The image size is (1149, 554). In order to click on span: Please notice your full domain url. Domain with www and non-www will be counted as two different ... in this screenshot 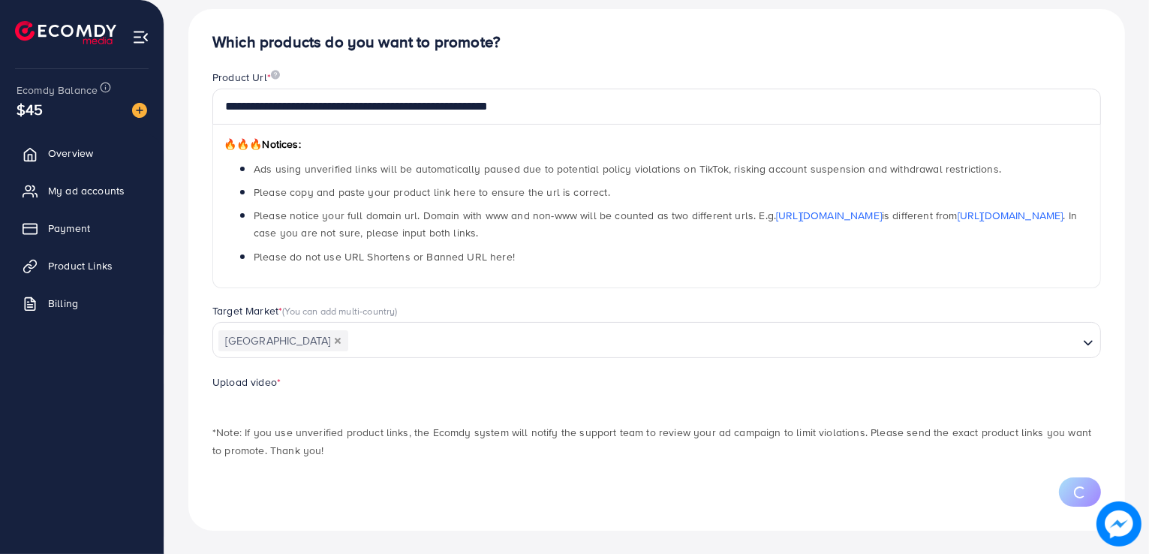, I will do `click(665, 224)`.